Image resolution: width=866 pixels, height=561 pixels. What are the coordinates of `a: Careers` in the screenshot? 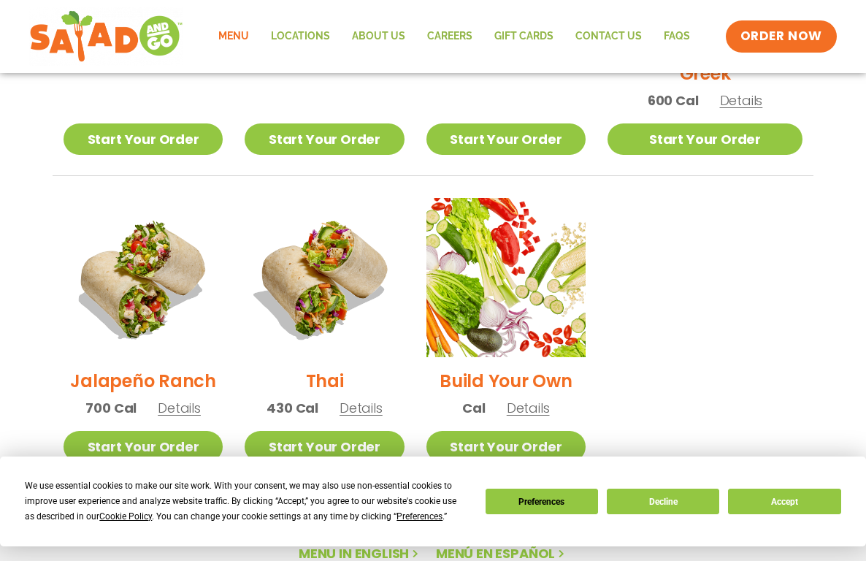 It's located at (450, 37).